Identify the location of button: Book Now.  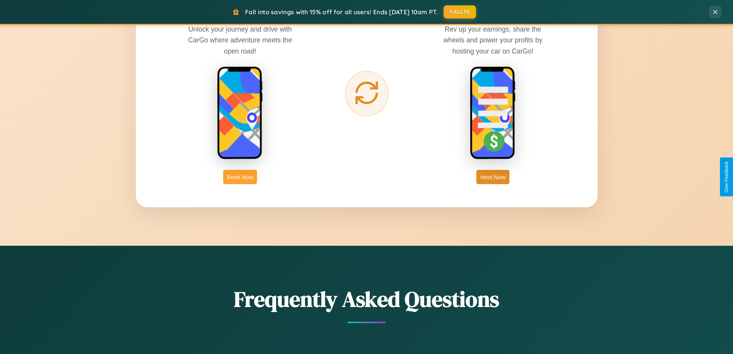
(240, 177).